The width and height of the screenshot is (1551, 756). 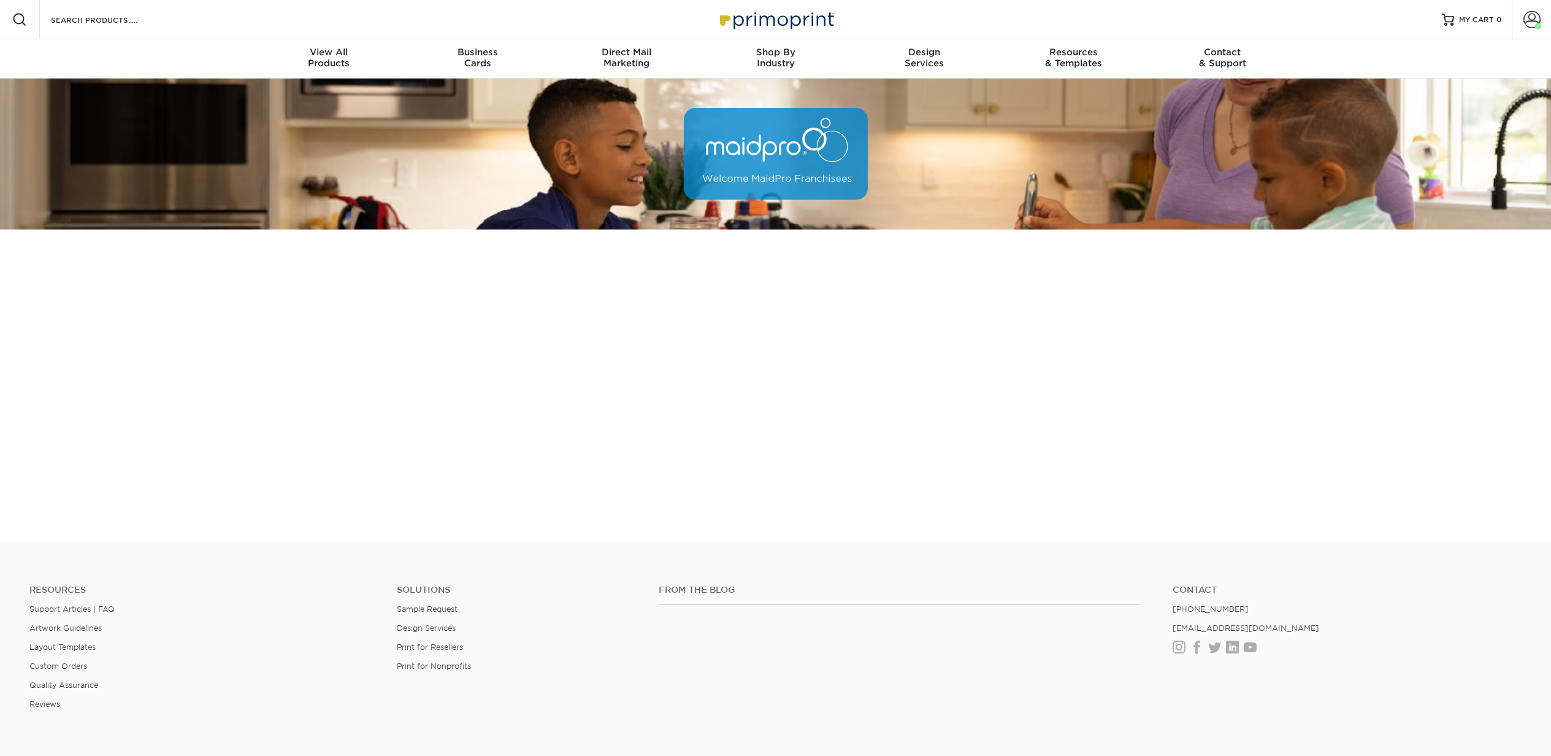 I want to click on a: BusinessCards, so click(x=477, y=59).